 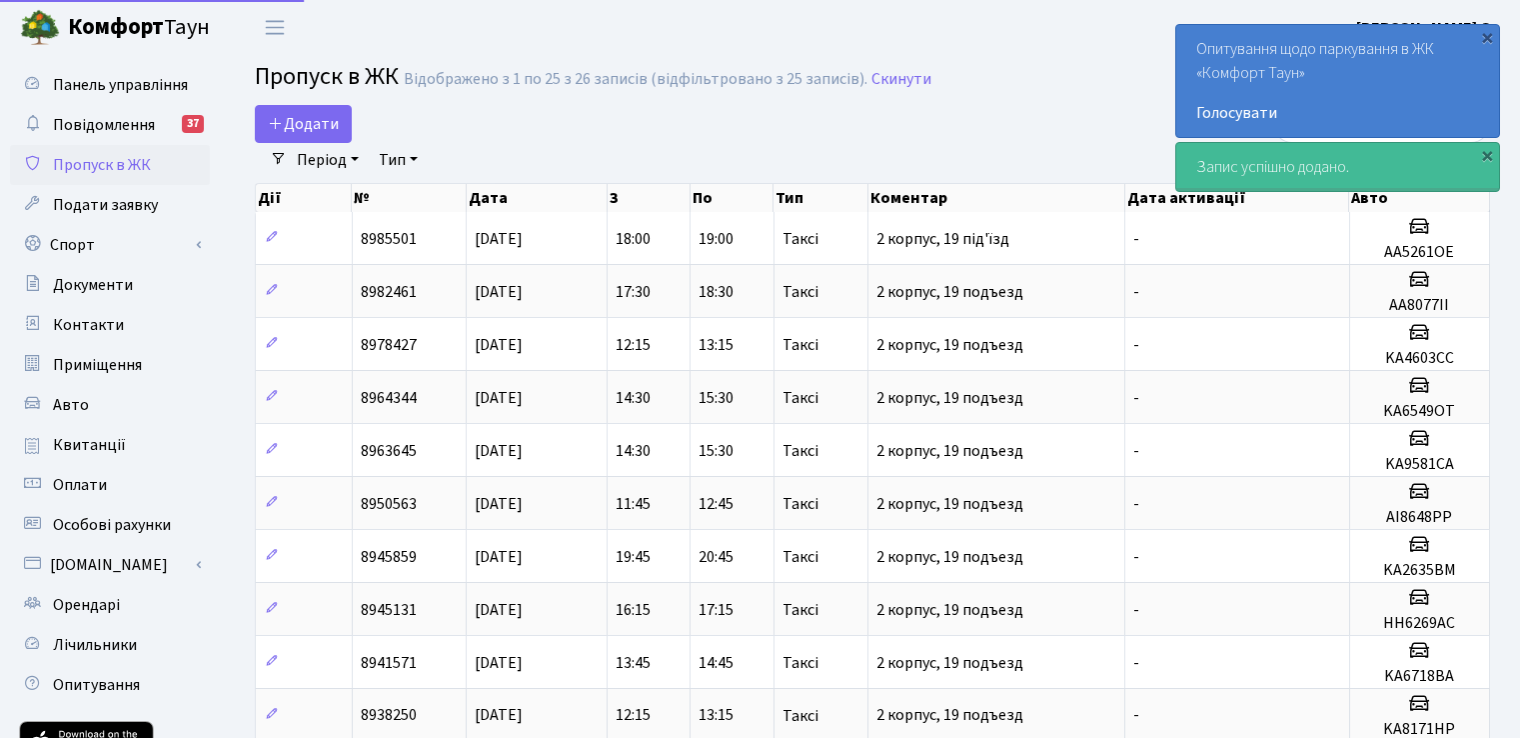 I want to click on a: Орендарі, so click(x=110, y=605).